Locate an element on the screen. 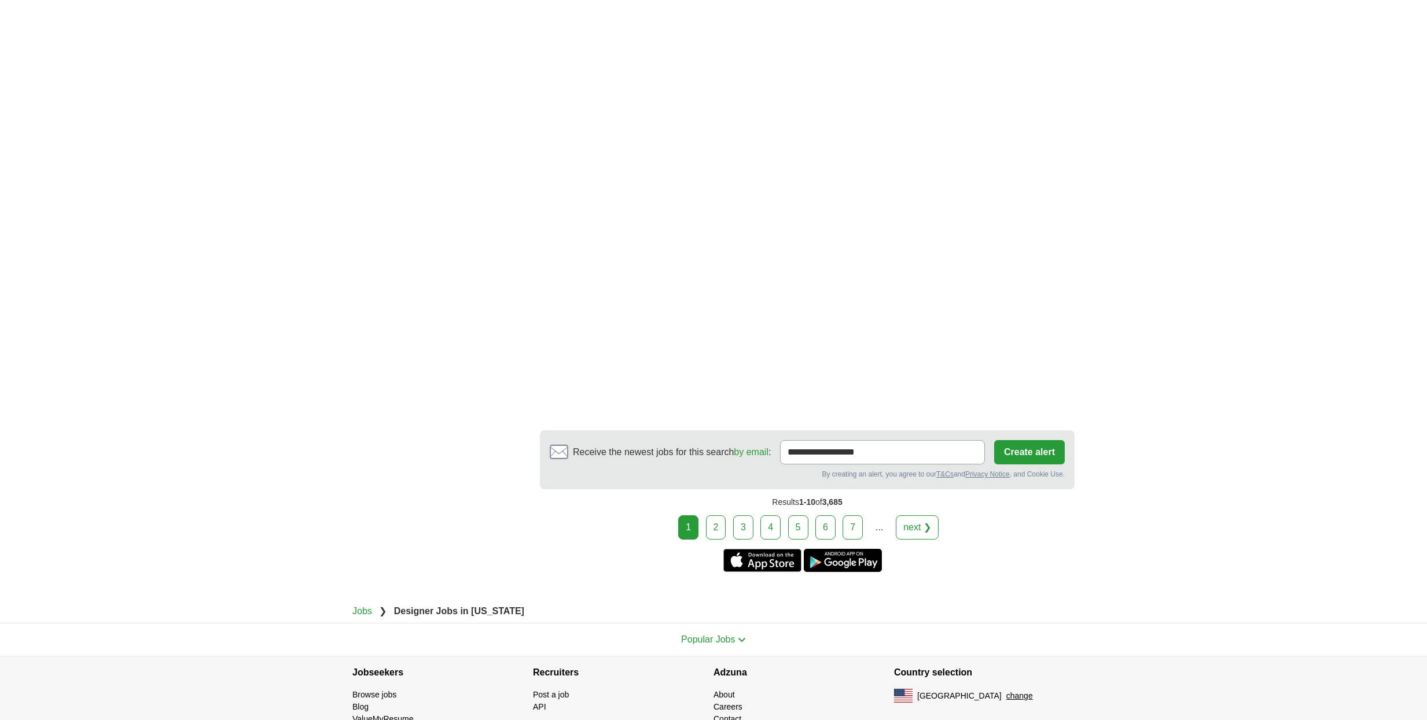 This screenshot has width=1427, height=720. a: Browse jobs is located at coordinates (374, 695).